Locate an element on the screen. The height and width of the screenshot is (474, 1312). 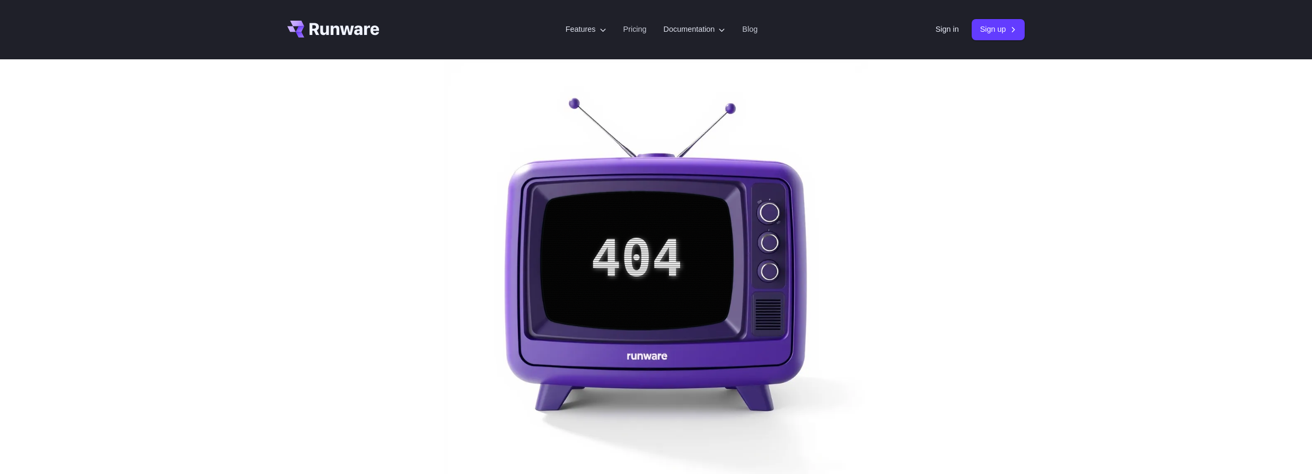
a: Pricing is located at coordinates (635, 29).